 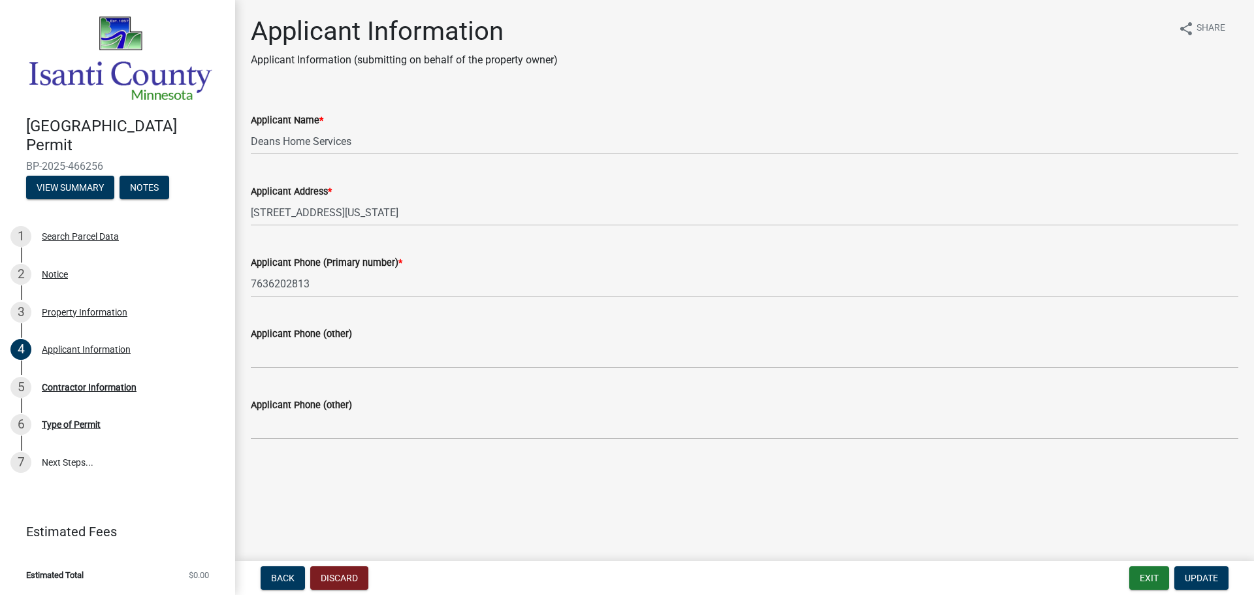 I want to click on button: Discard, so click(x=339, y=578).